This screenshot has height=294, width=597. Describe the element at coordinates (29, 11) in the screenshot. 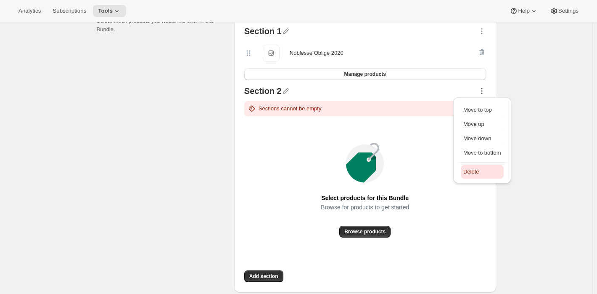

I see `button: Analytics` at that location.